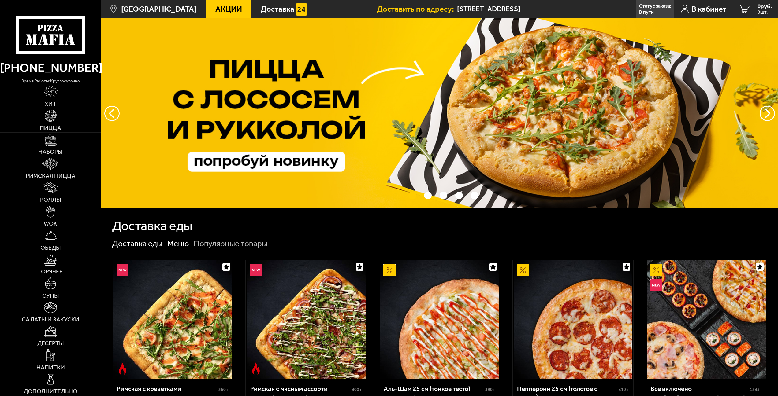 This screenshot has height=396, width=778. What do you see at coordinates (152, 226) in the screenshot?
I see `h1: Доставка еды` at bounding box center [152, 226].